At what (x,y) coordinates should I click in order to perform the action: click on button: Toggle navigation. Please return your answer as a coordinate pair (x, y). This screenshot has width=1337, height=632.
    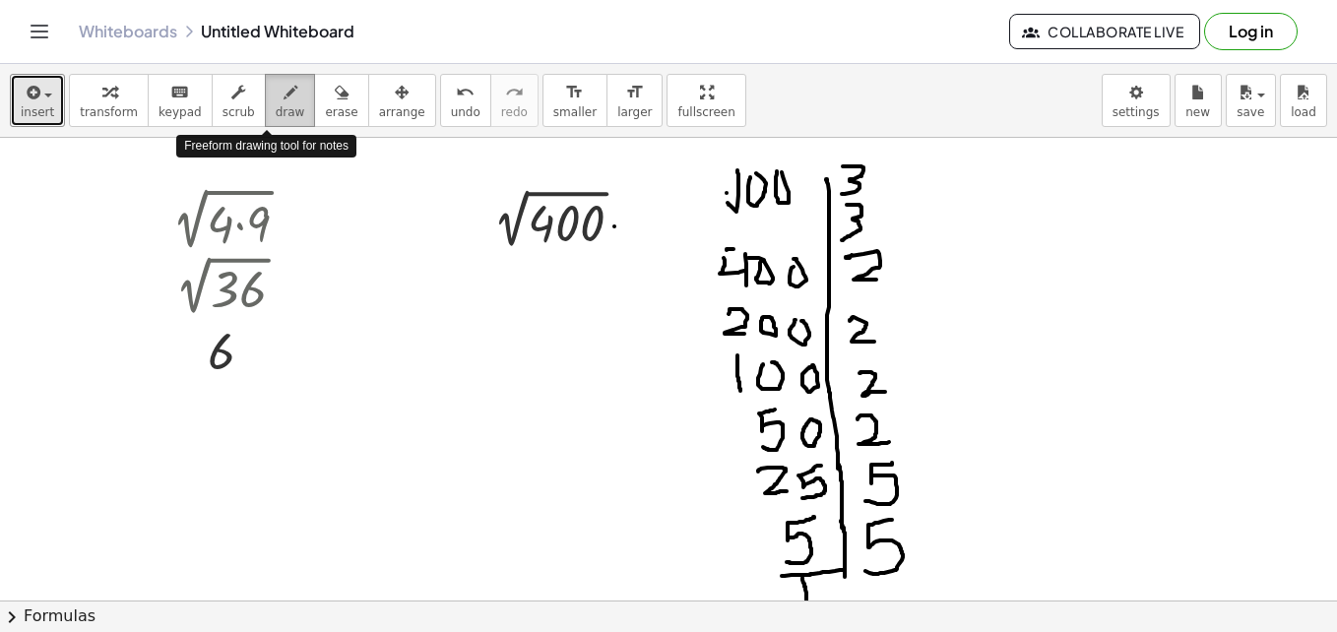
    Looking at the image, I should click on (39, 32).